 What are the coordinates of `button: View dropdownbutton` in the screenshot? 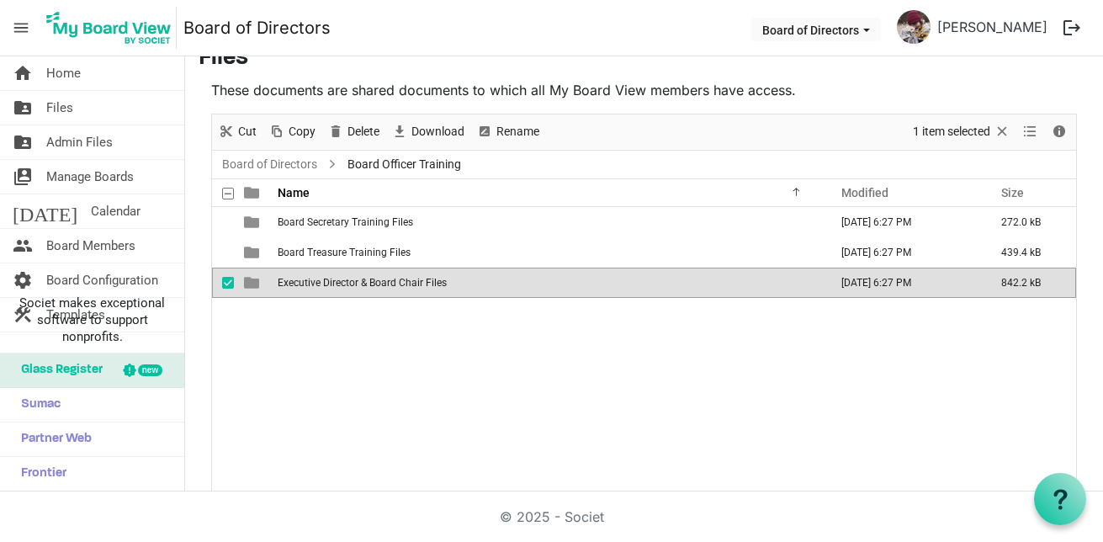 It's located at (1030, 131).